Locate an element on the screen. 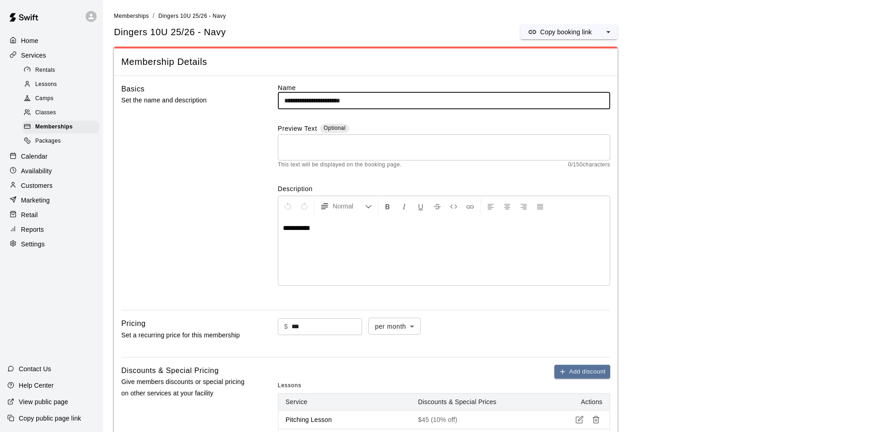 The image size is (872, 432). div: Availability is located at coordinates (51, 171).